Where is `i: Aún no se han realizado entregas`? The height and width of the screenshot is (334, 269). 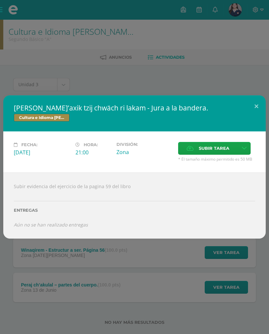
i: Aún no se han realizado entregas is located at coordinates (51, 224).